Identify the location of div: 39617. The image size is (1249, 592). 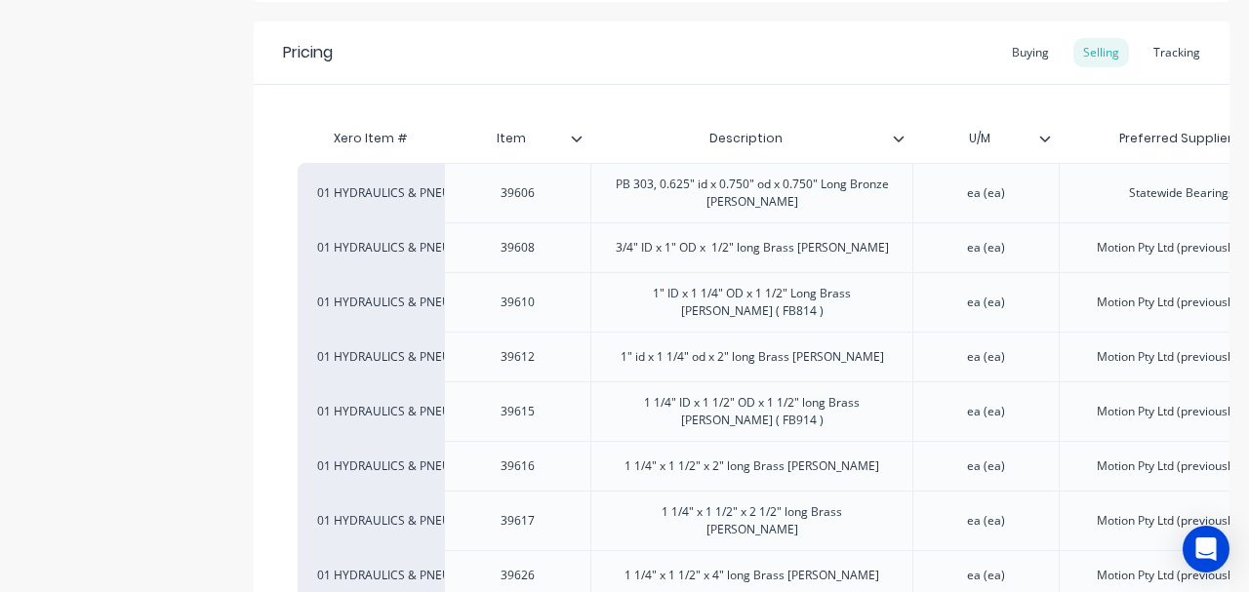
(518, 521).